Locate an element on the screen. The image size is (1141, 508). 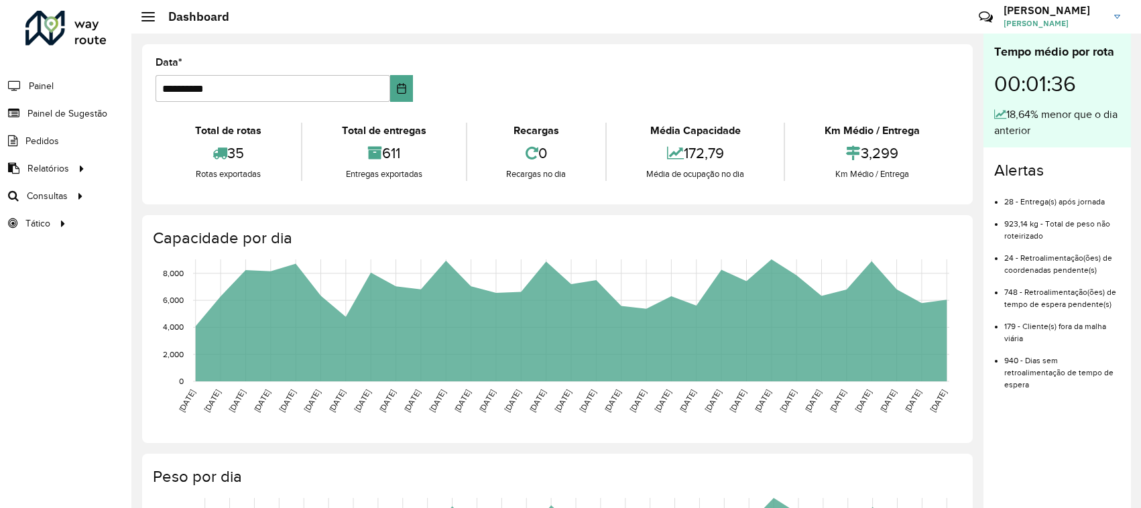
li: 923,14 kg - Total de peso não roteirizado is located at coordinates (1061, 224).